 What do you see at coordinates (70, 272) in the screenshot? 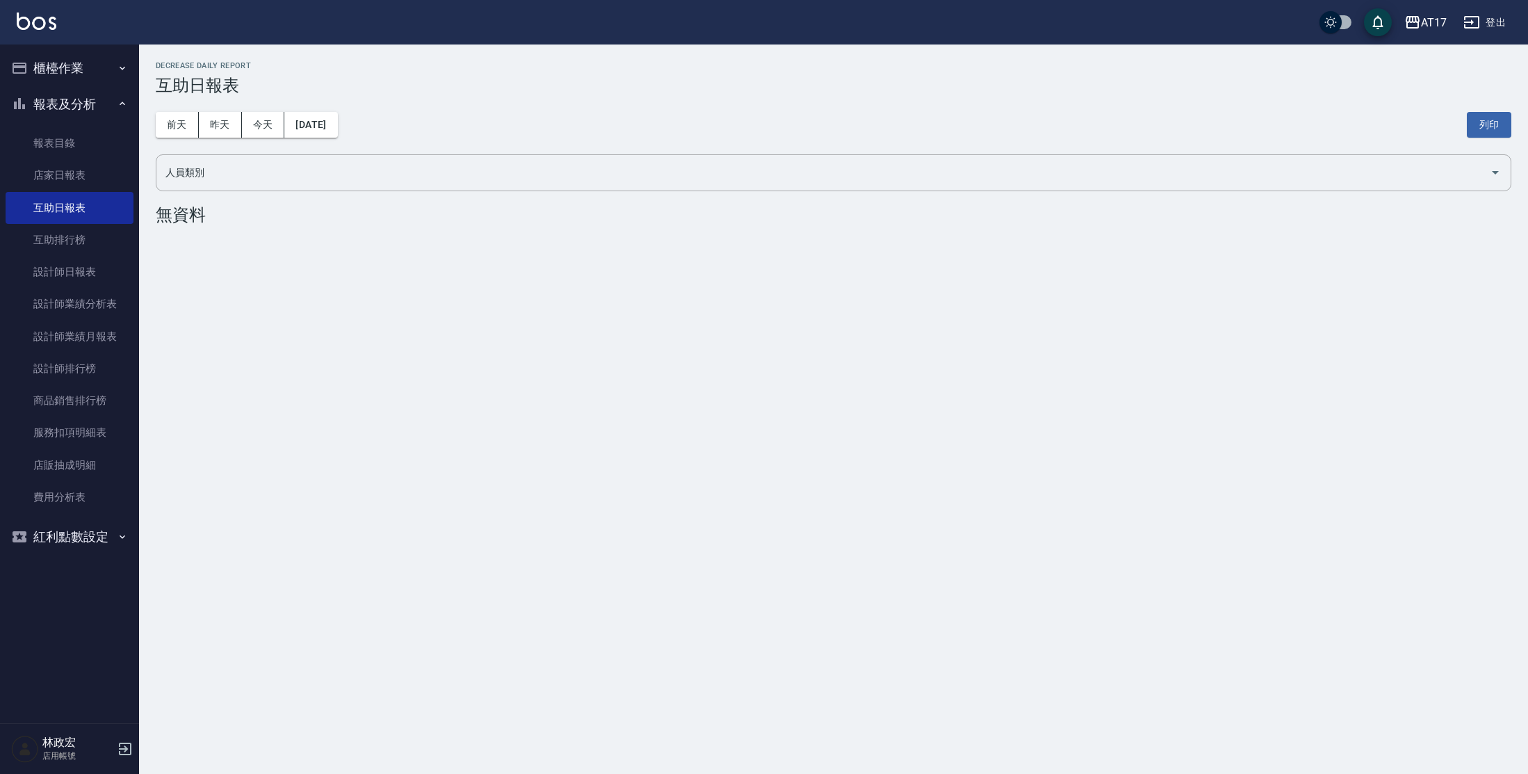
I see `a: 設計師日報表` at bounding box center [70, 272].